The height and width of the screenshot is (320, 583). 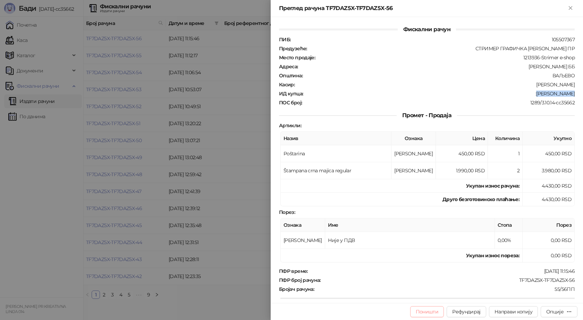 What do you see at coordinates (297, 58) in the screenshot?
I see `strong: Место продаје :` at bounding box center [297, 58].